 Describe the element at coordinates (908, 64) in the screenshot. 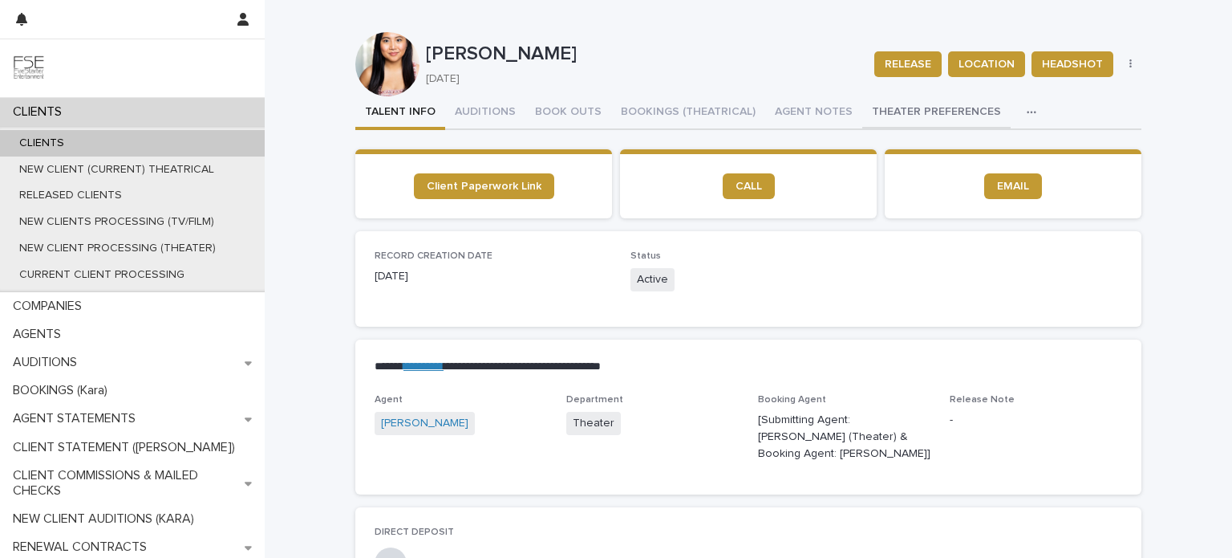

I see `button: RELEASE` at that location.